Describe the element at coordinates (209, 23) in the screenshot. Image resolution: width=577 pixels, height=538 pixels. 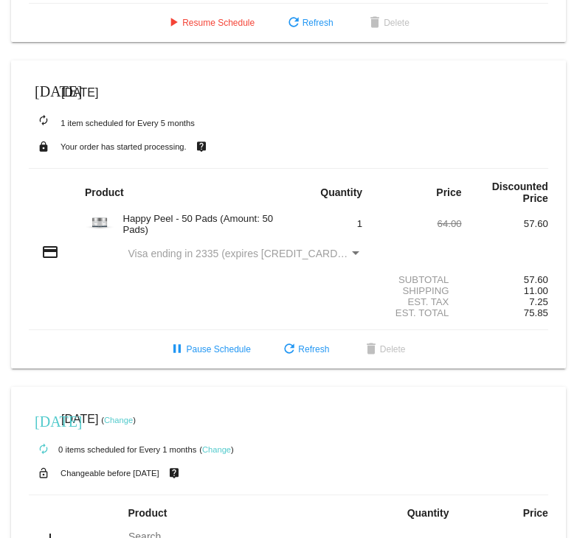
I see `span: Resume Schedule` at that location.